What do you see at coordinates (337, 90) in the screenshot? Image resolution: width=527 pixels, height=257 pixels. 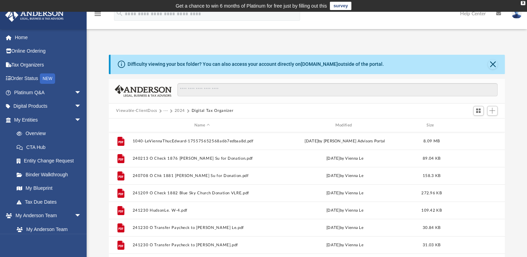 I see `input: Search files and folders` at bounding box center [337, 90].